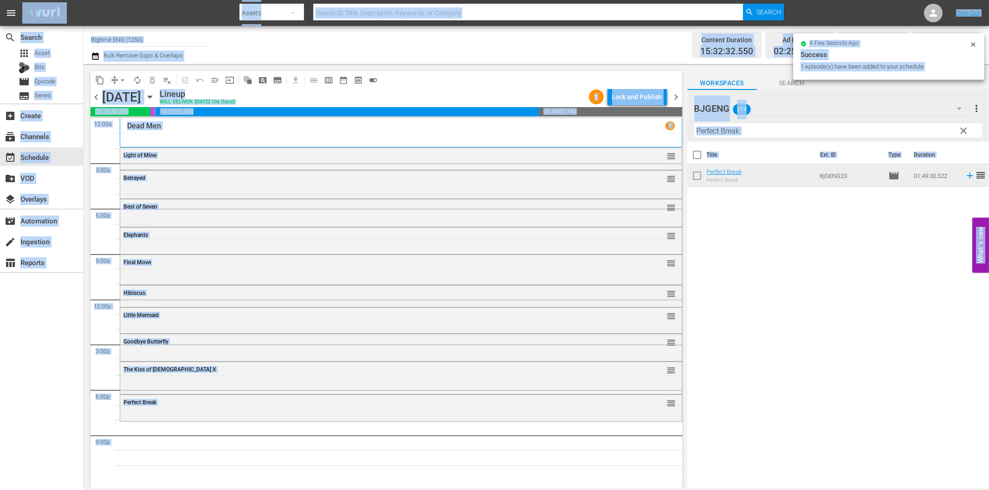  I want to click on span: View Backup, so click(358, 80).